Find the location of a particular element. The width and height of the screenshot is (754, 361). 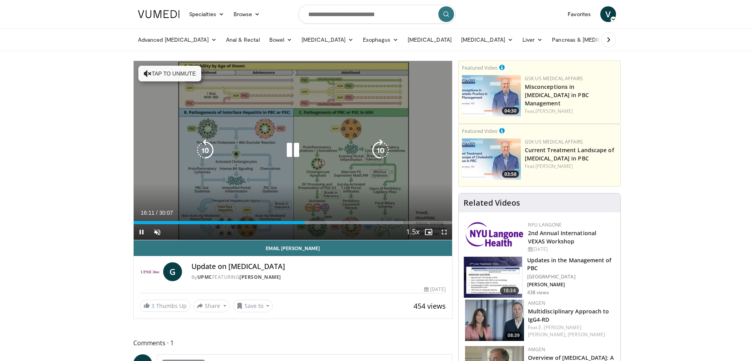

div: Progress Bar is located at coordinates (293, 223).